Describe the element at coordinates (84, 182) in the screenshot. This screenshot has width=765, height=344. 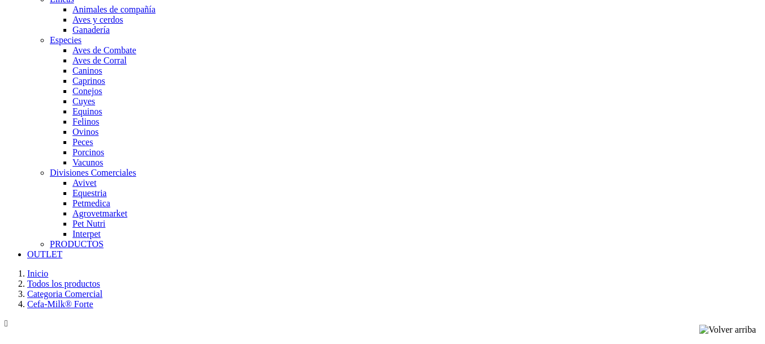
I see `a: Avivet` at that location.